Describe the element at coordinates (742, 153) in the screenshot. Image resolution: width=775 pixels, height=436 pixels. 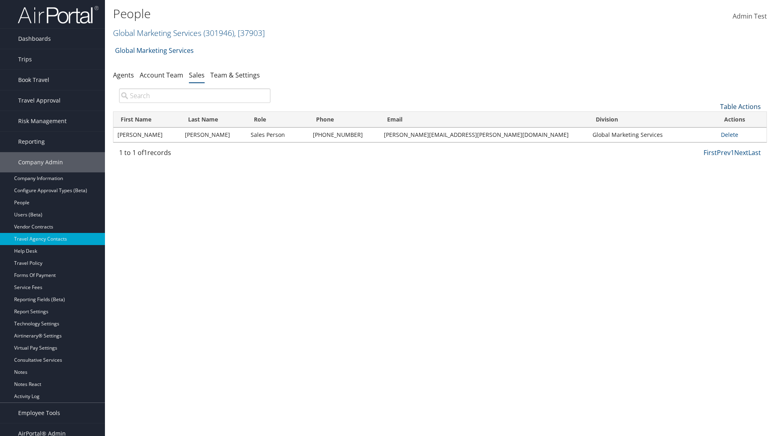
I see `a: Next` at that location.